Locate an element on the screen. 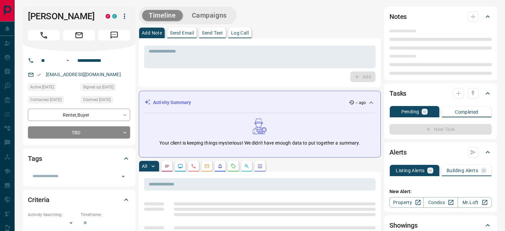  h2: Alerts is located at coordinates (398, 152).